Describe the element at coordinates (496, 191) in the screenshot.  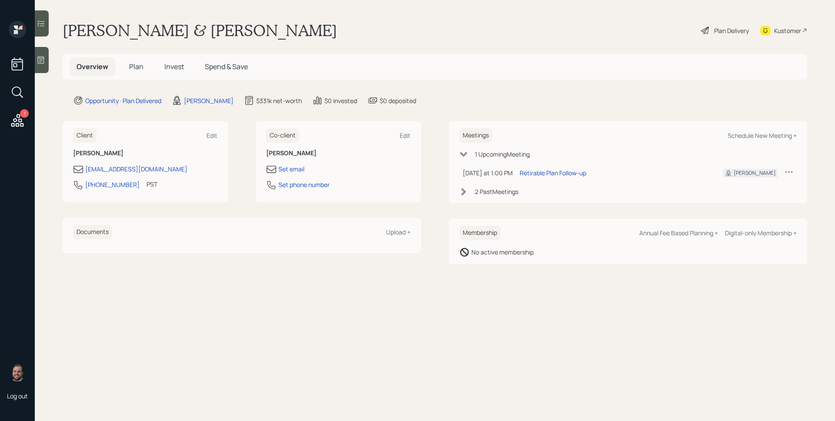
I see `div: 2 Past Meeting s` at that location.